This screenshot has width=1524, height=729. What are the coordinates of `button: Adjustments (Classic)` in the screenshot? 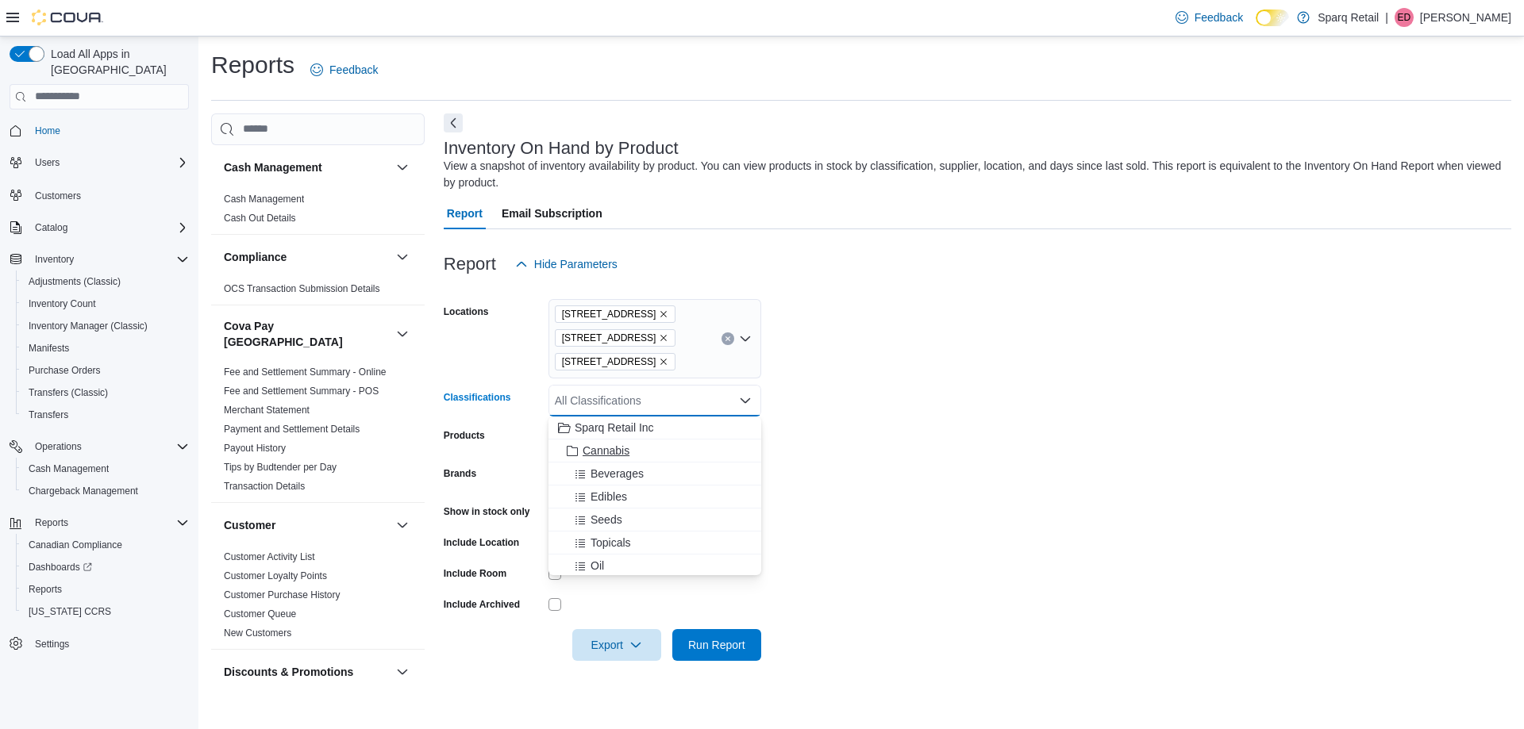 It's located at (106, 282).